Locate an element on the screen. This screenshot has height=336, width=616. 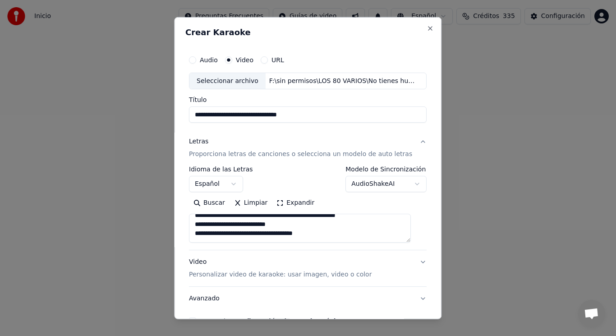
button: Buscar is located at coordinates (209, 203).